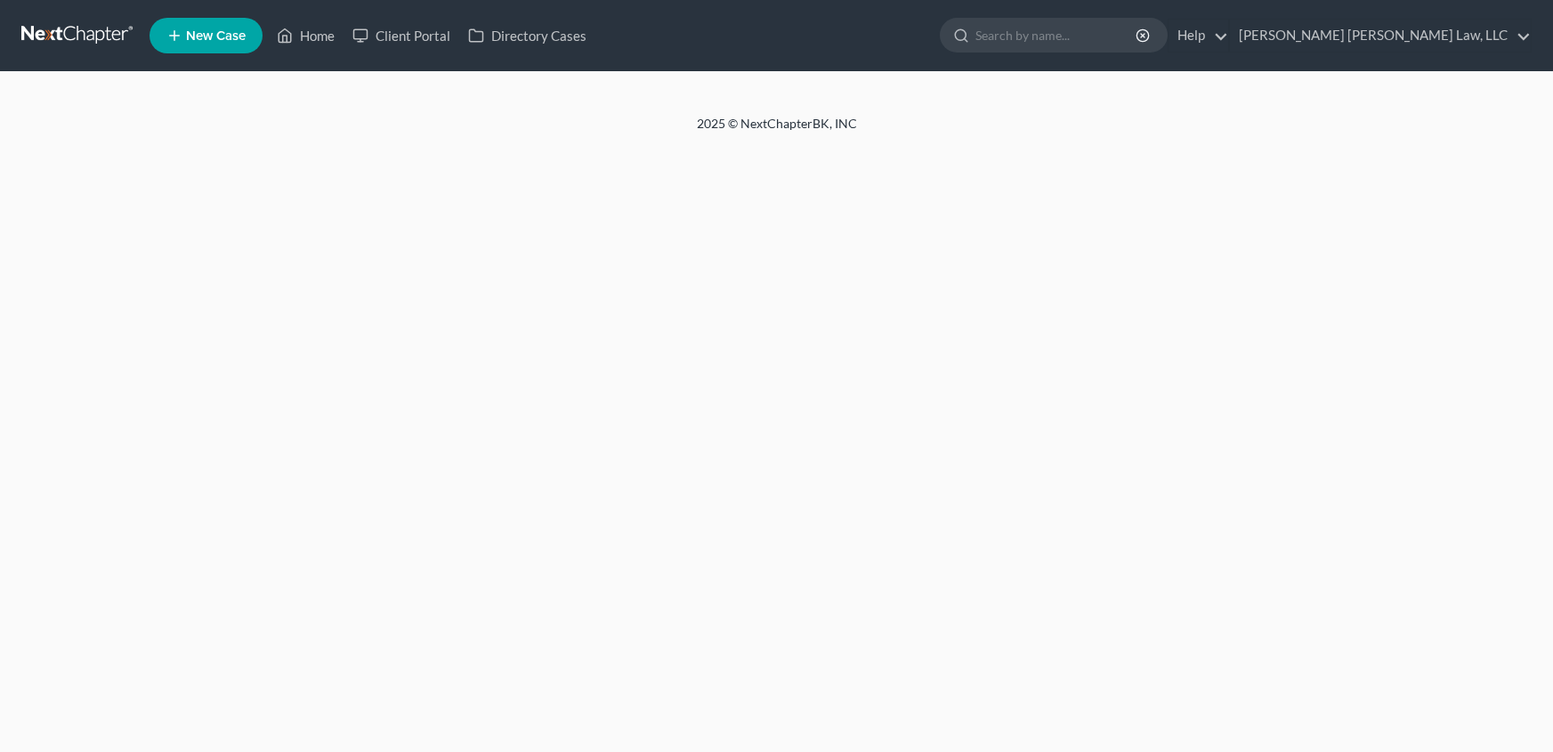  What do you see at coordinates (1057, 35) in the screenshot?
I see `input: Search by name...` at bounding box center [1057, 35].